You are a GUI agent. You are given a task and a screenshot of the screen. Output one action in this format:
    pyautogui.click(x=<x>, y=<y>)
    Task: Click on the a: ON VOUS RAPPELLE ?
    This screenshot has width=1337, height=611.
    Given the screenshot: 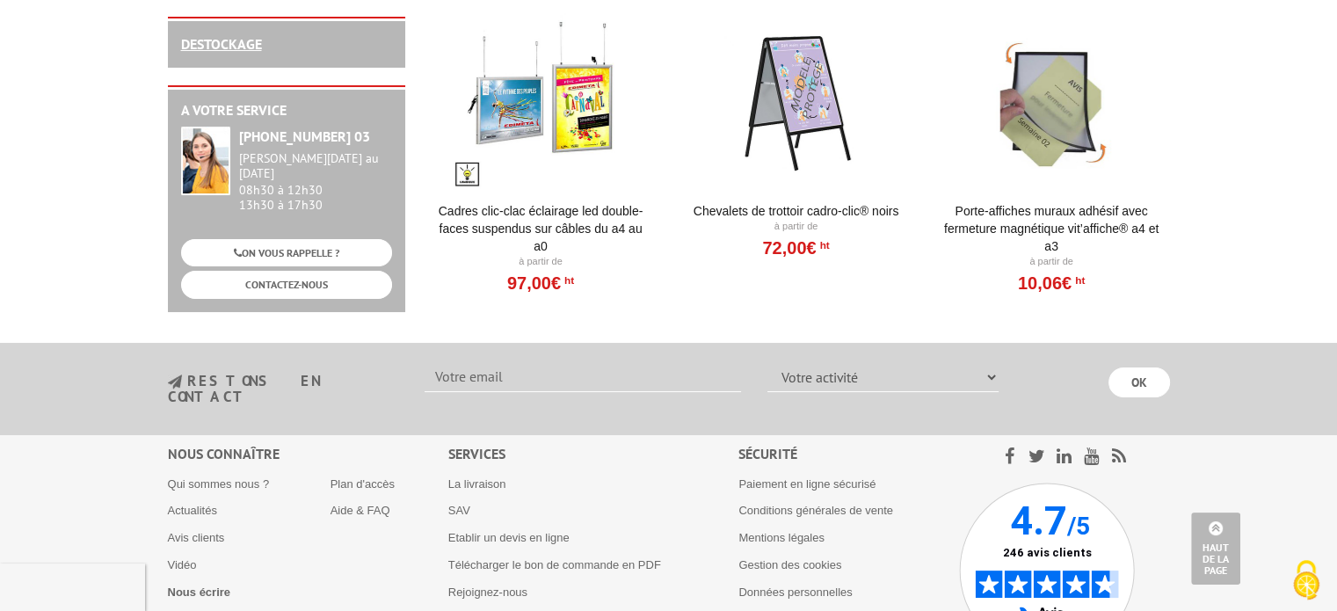 What is the action you would take?
    pyautogui.click(x=287, y=252)
    